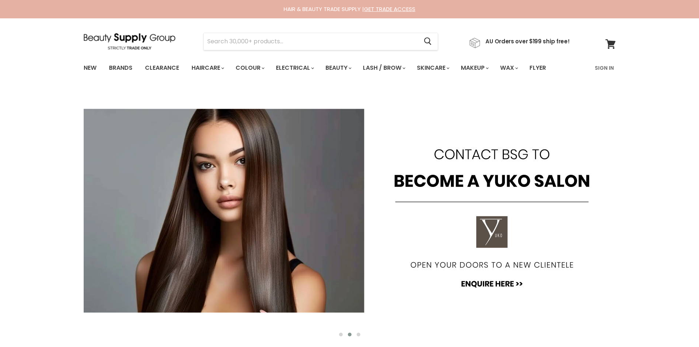  I want to click on a: Haircare, so click(207, 68).